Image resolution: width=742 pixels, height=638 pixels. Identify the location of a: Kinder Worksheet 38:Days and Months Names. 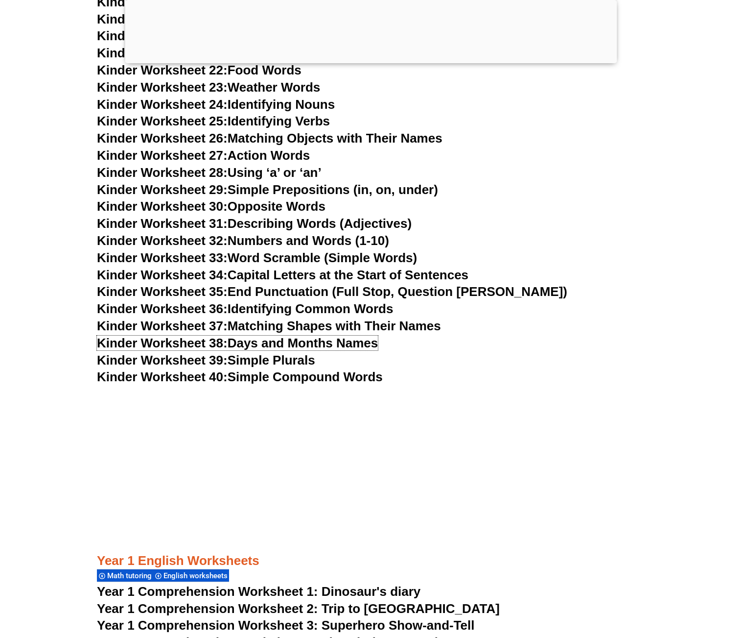
(237, 343).